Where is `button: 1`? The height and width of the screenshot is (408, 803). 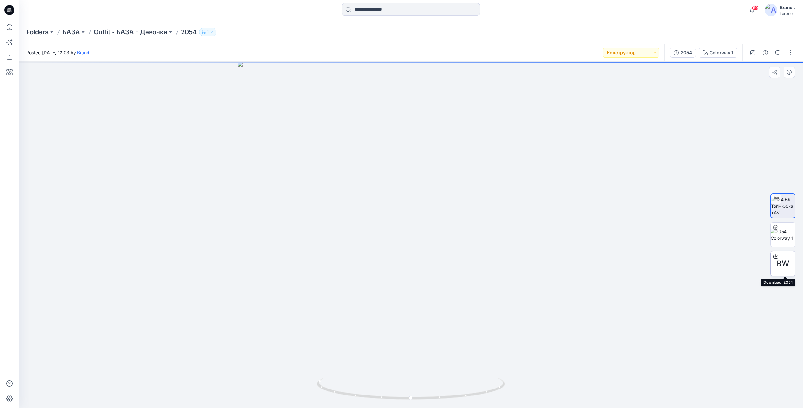 button: 1 is located at coordinates (208, 32).